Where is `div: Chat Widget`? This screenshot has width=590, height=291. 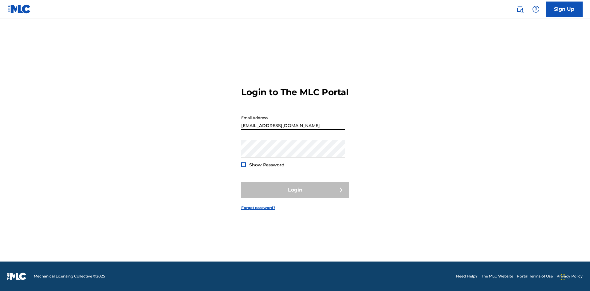
div: Chat Widget is located at coordinates (574, 276).